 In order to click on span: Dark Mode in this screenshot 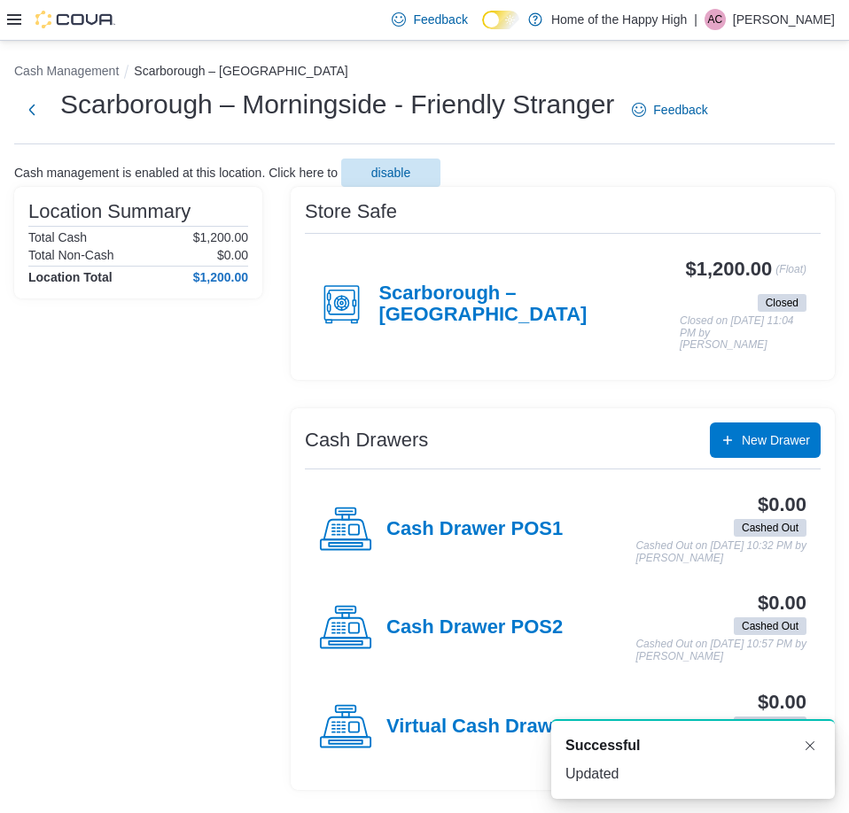, I will do `click(482, 29)`.